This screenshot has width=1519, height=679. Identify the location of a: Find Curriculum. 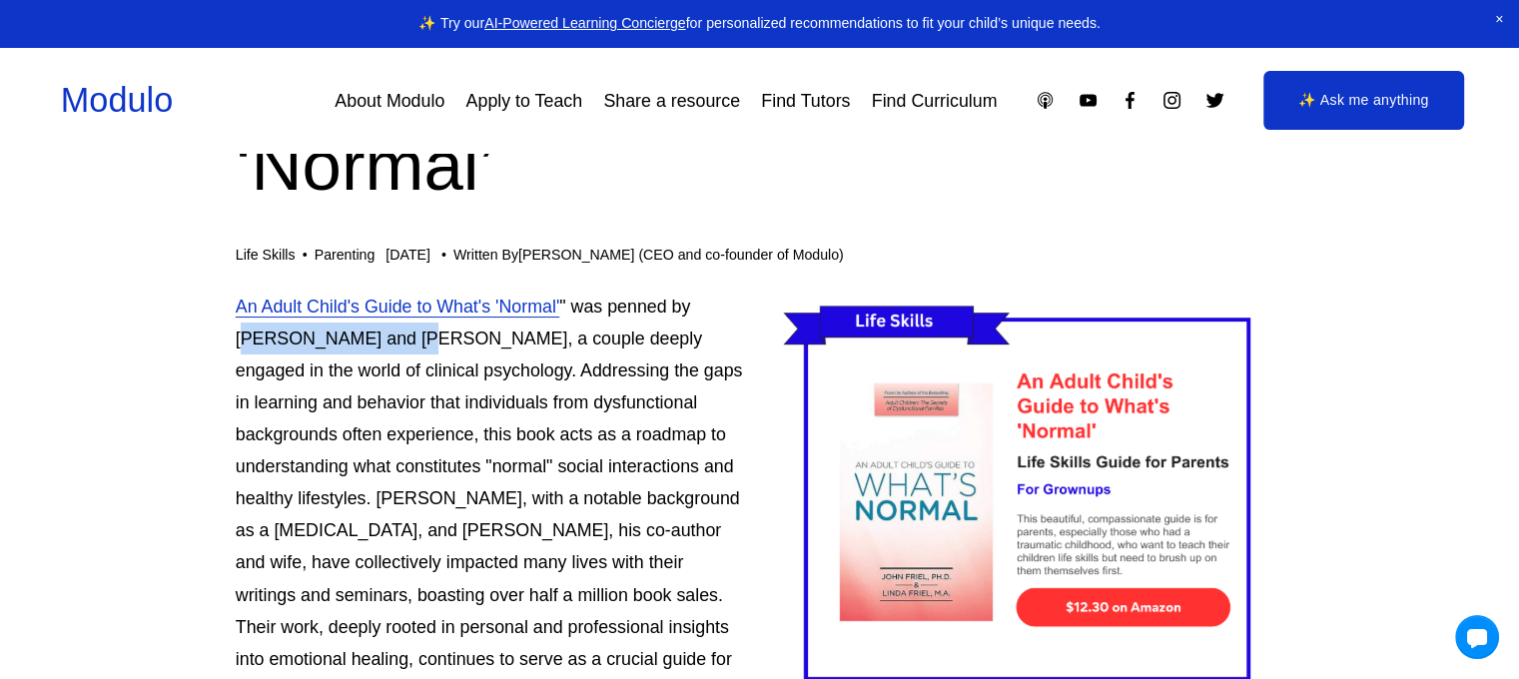
(934, 101).